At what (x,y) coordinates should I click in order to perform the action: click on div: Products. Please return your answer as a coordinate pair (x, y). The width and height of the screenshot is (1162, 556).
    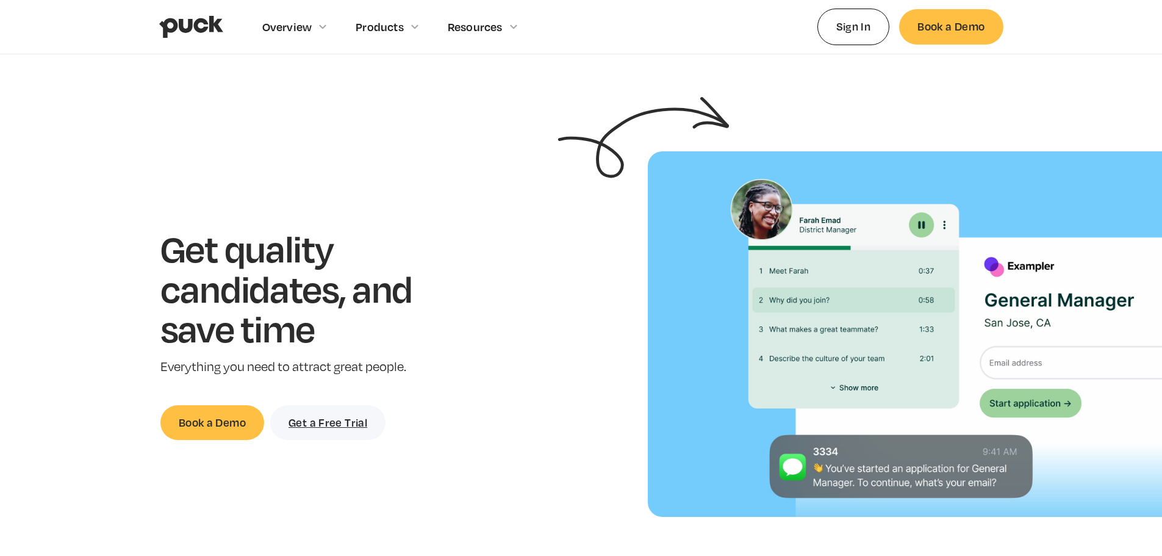
    Looking at the image, I should click on (379, 27).